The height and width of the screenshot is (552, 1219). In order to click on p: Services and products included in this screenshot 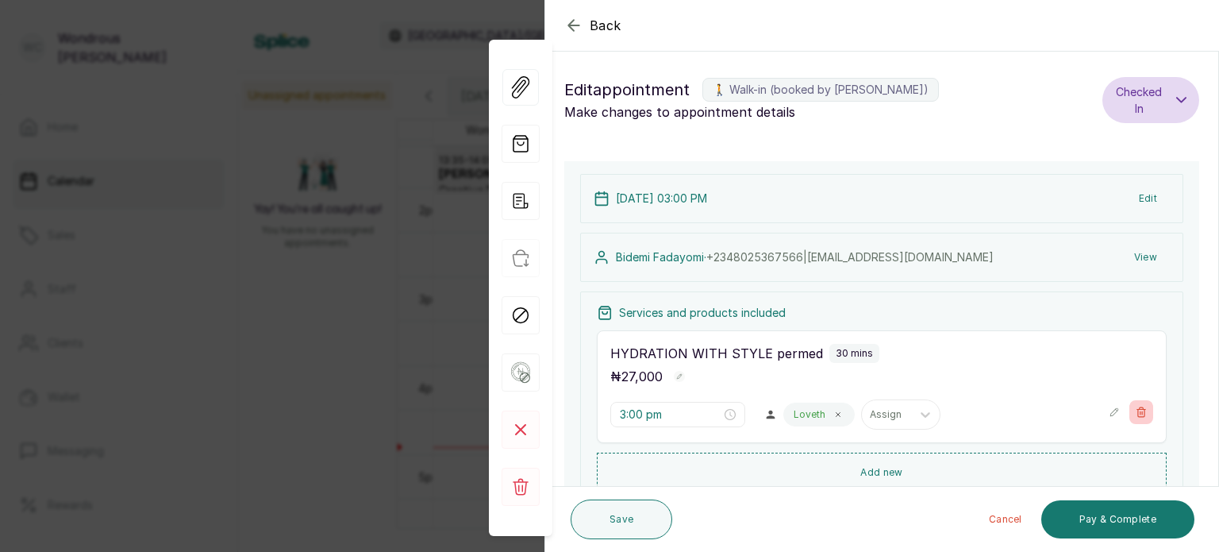, I will do `click(702, 313)`.